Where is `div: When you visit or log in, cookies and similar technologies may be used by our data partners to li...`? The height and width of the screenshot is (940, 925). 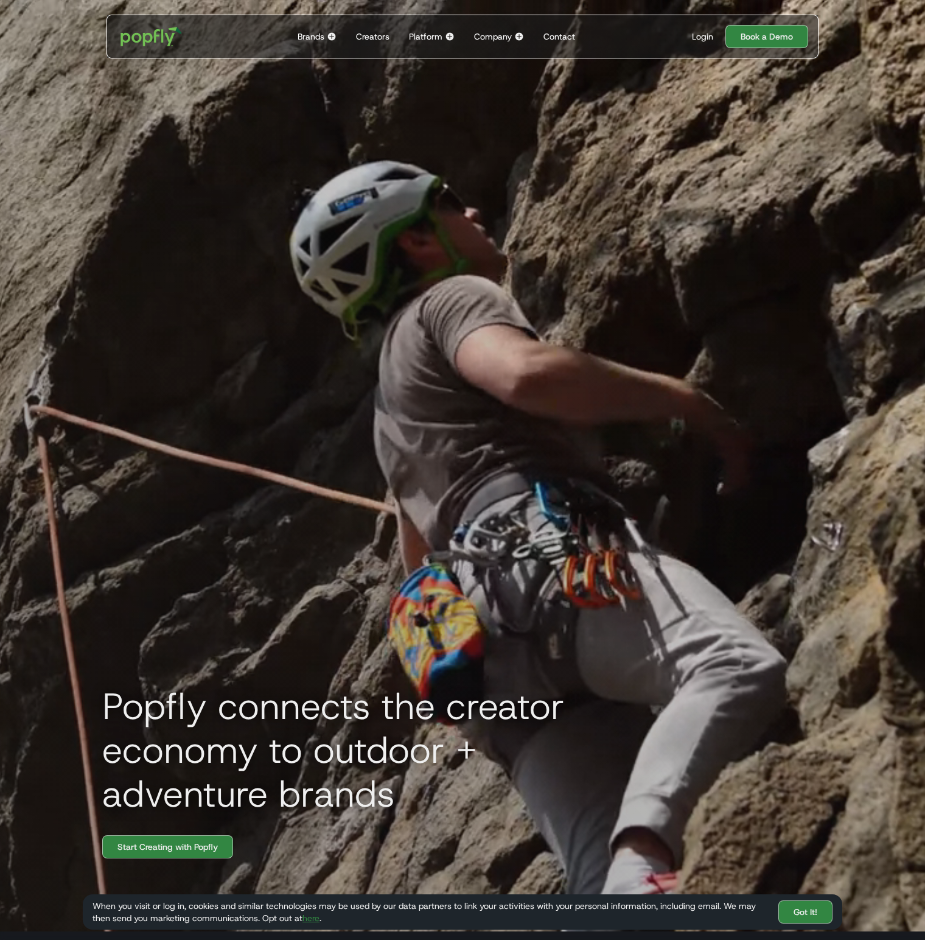 div: When you visit or log in, cookies and similar technologies may be used by our data partners to li... is located at coordinates (430, 912).